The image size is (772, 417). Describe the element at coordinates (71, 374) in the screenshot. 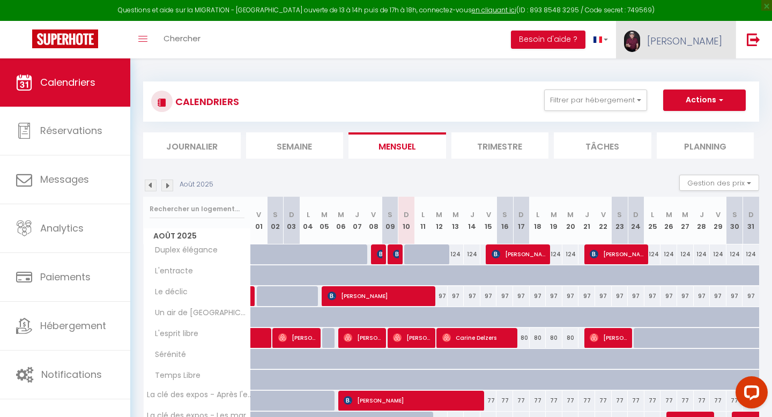

I see `span: Notifications` at that location.